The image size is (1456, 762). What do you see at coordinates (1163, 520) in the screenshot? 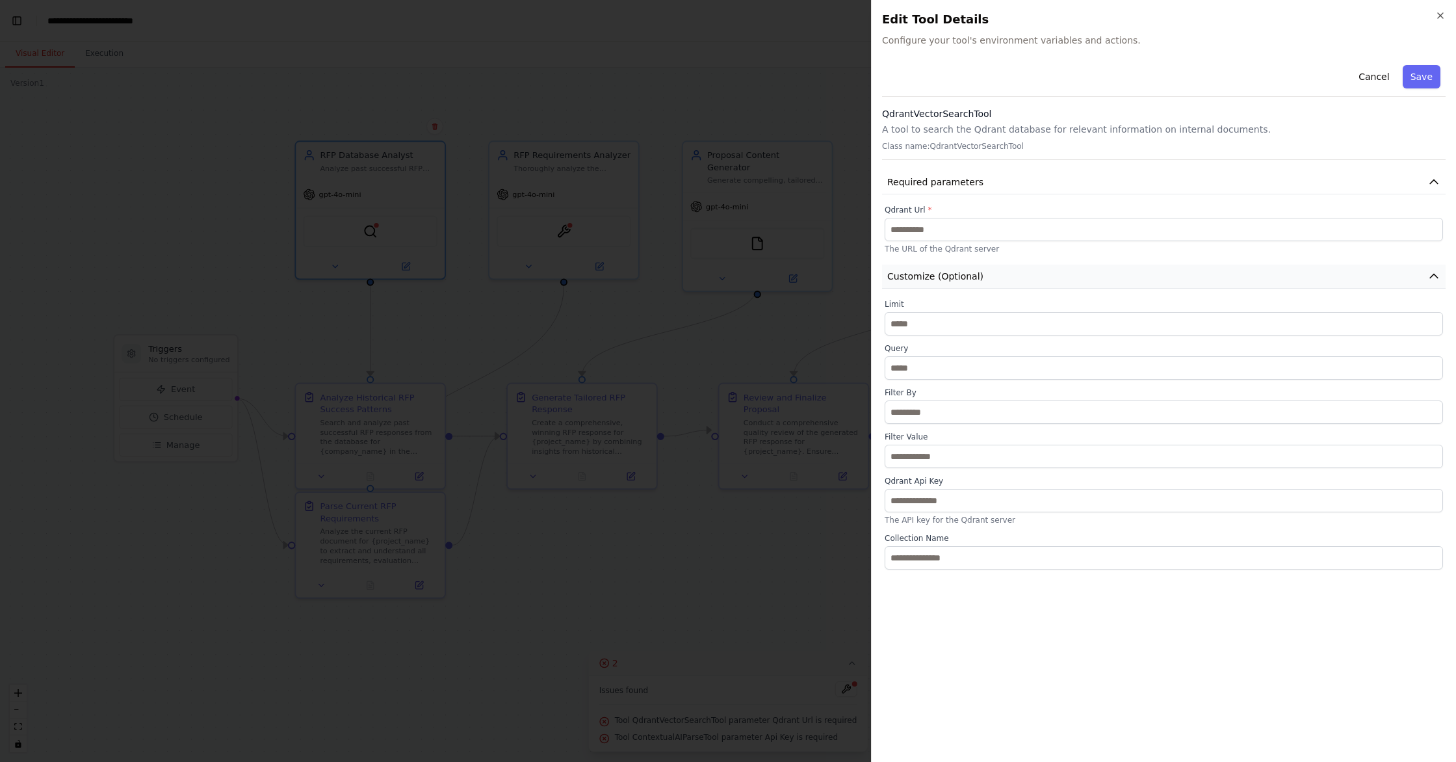
I see `p: The API key for the Qdrant server` at bounding box center [1163, 520].